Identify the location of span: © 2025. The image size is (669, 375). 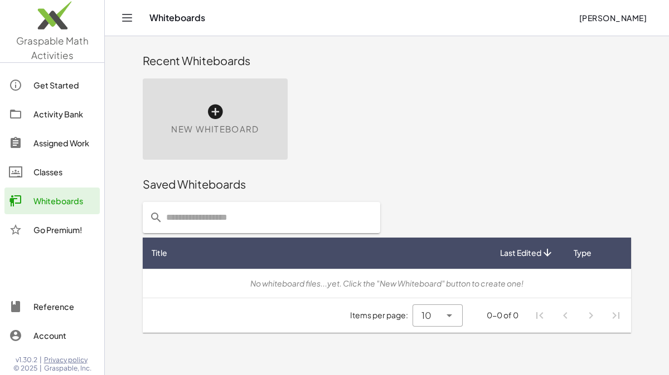
(25, 369).